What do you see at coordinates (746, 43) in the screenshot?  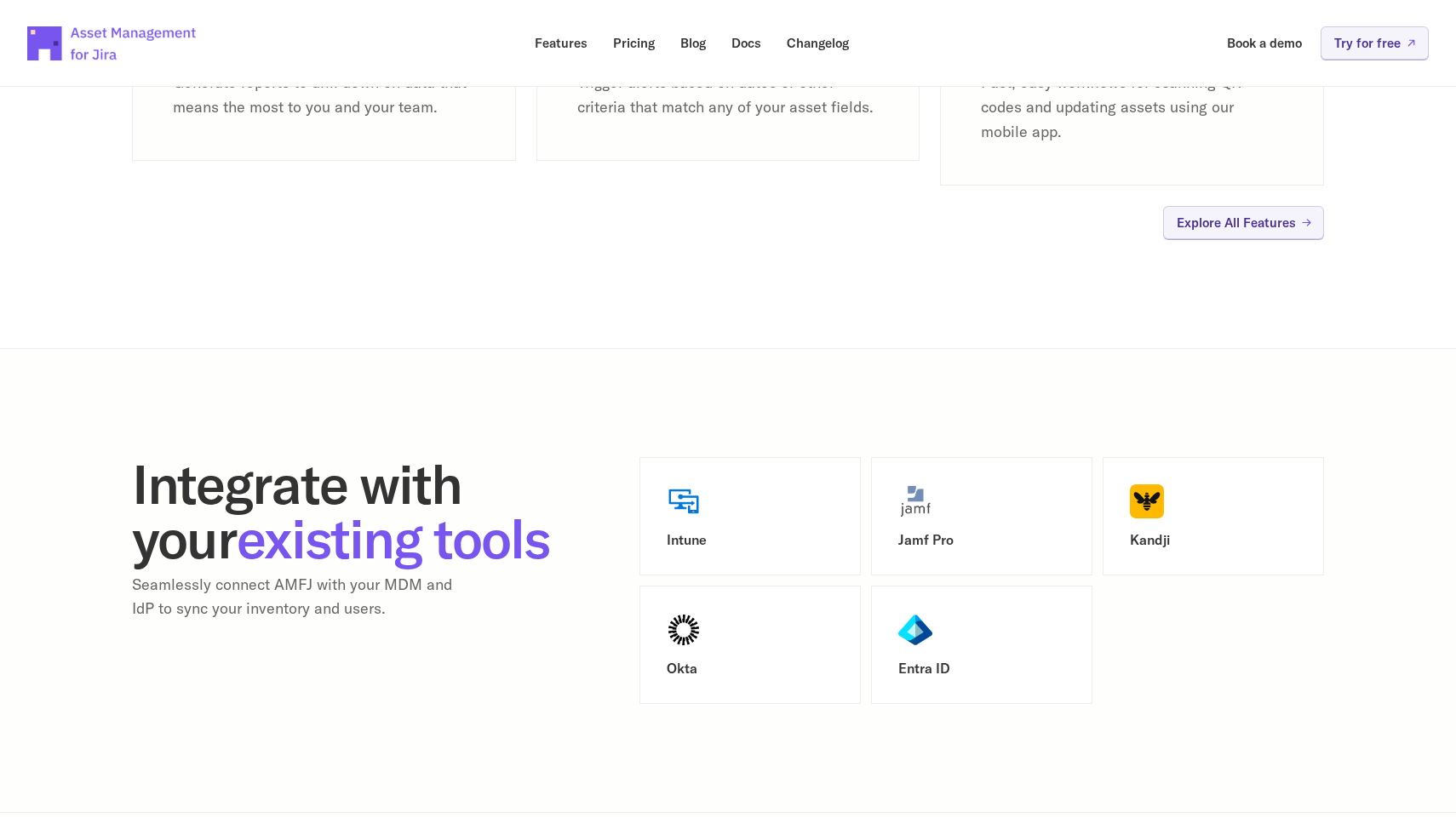 I see `a: Docs` at bounding box center [746, 43].